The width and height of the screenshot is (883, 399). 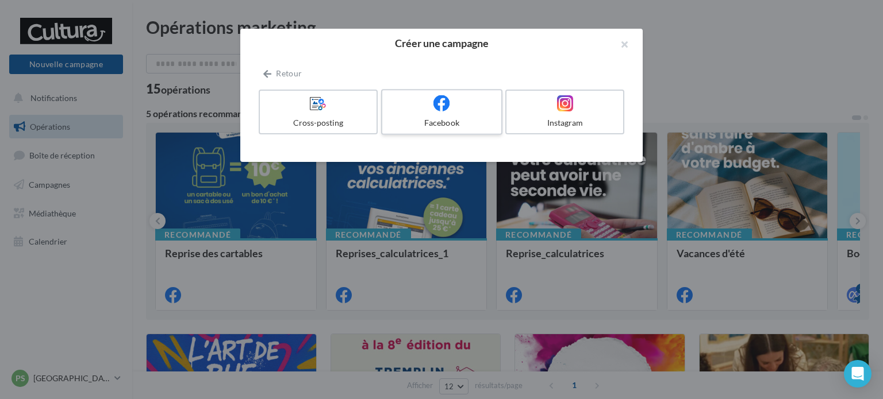 I want to click on button: Retour, so click(x=282, y=74).